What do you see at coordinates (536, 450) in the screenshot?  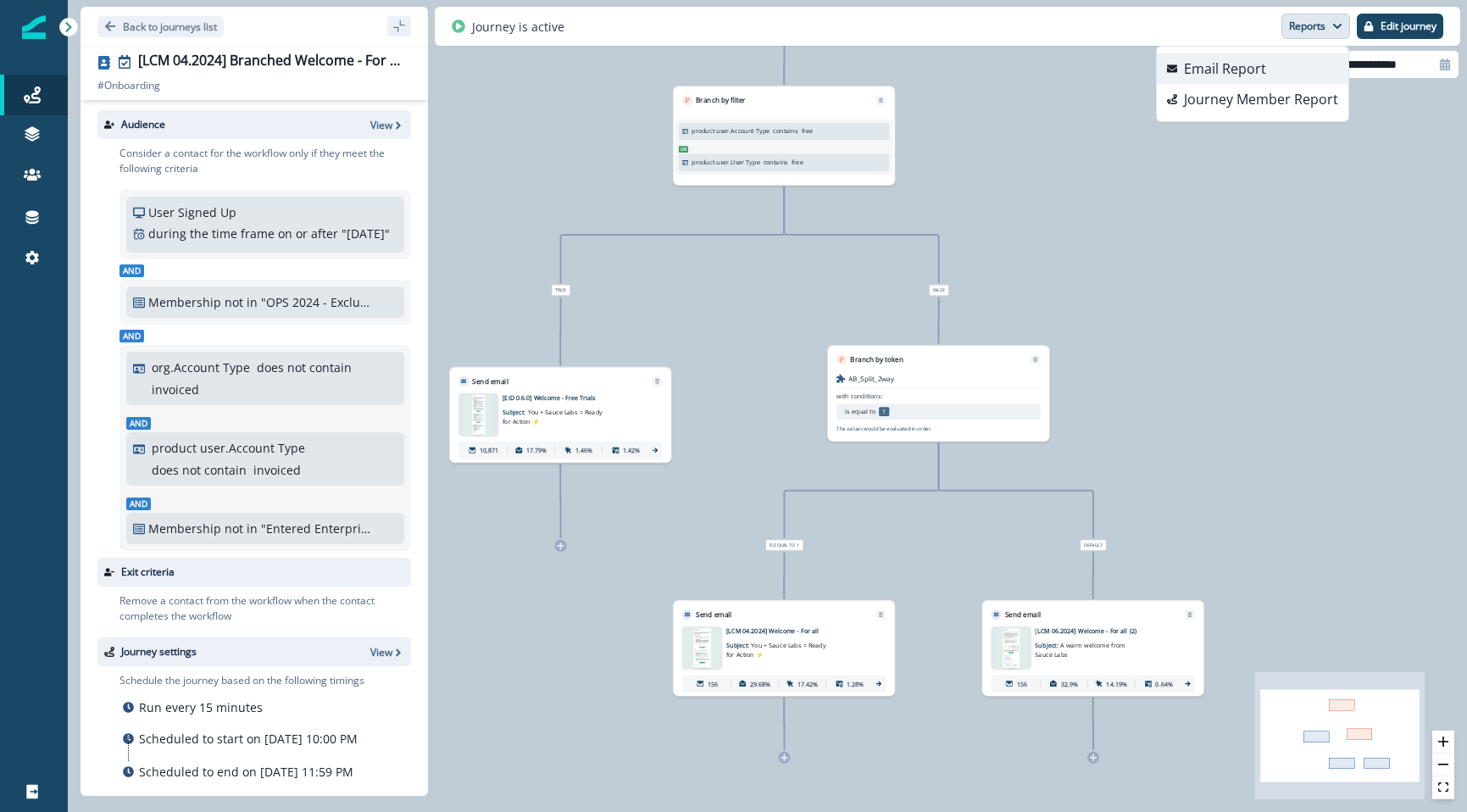 I see `p: 17.79%` at bounding box center [536, 450].